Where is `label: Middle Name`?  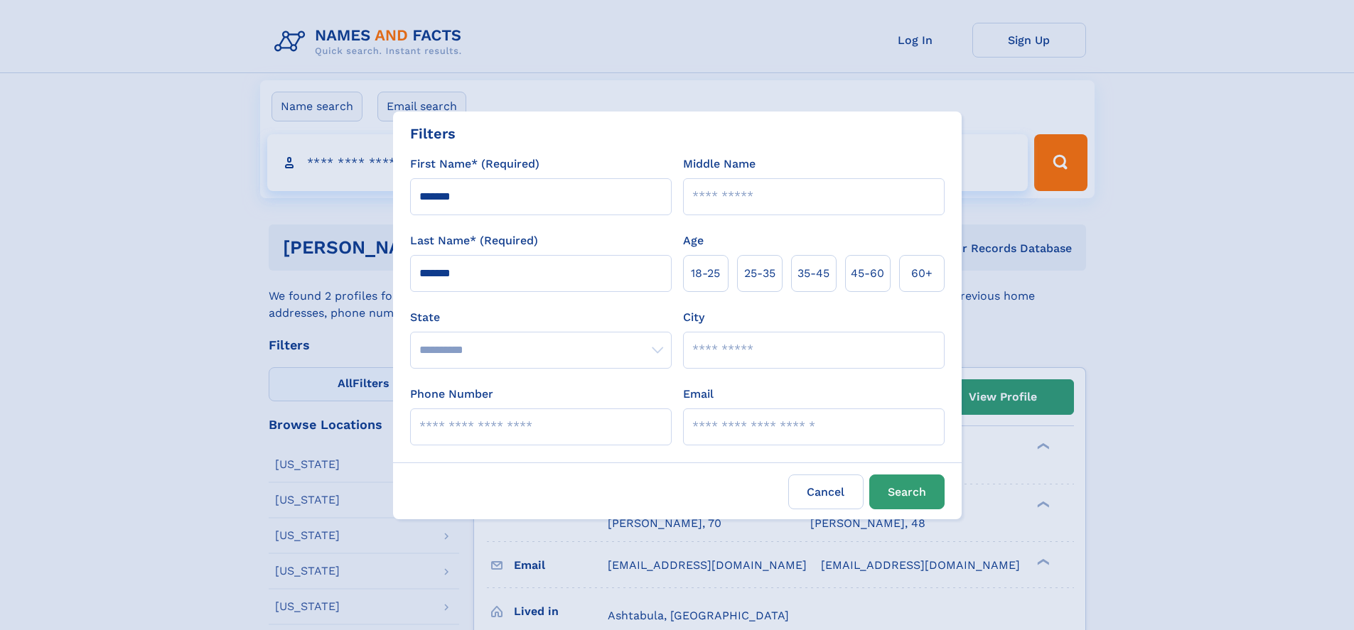 label: Middle Name is located at coordinates (719, 164).